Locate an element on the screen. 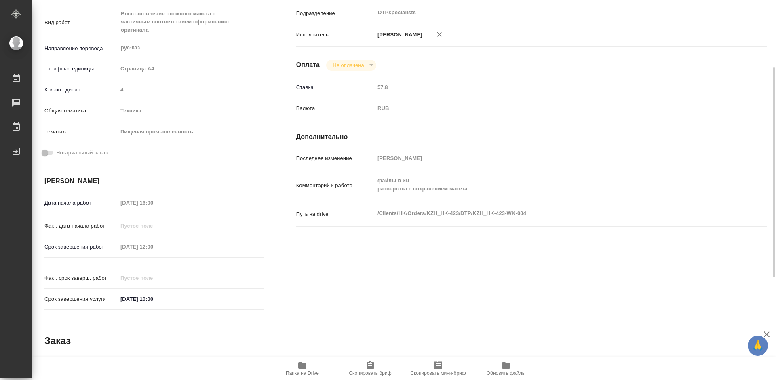  div: RUB is located at coordinates (551, 108).